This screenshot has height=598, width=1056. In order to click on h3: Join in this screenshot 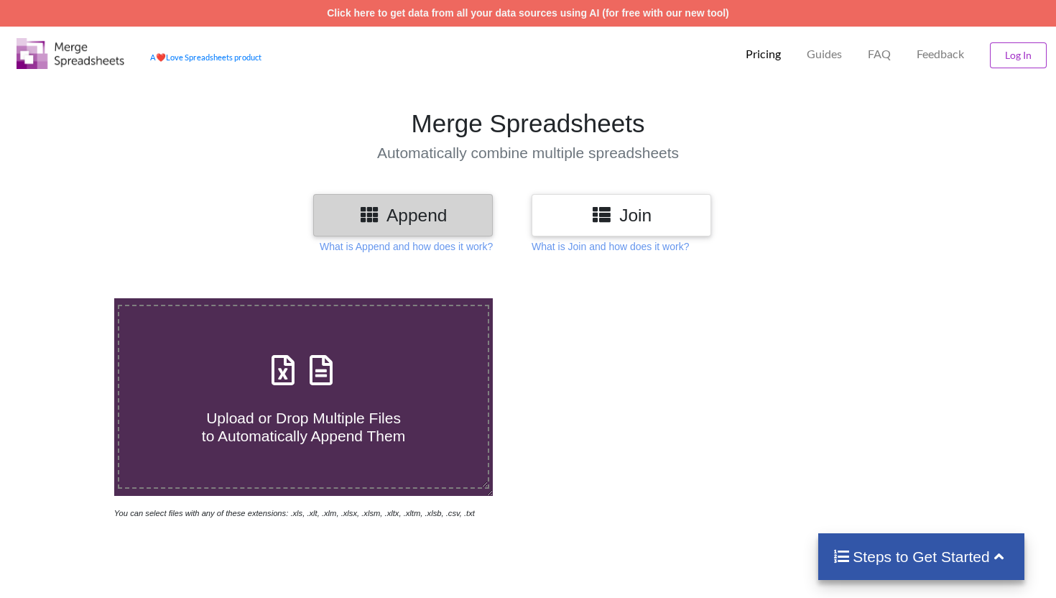, I will do `click(622, 215)`.